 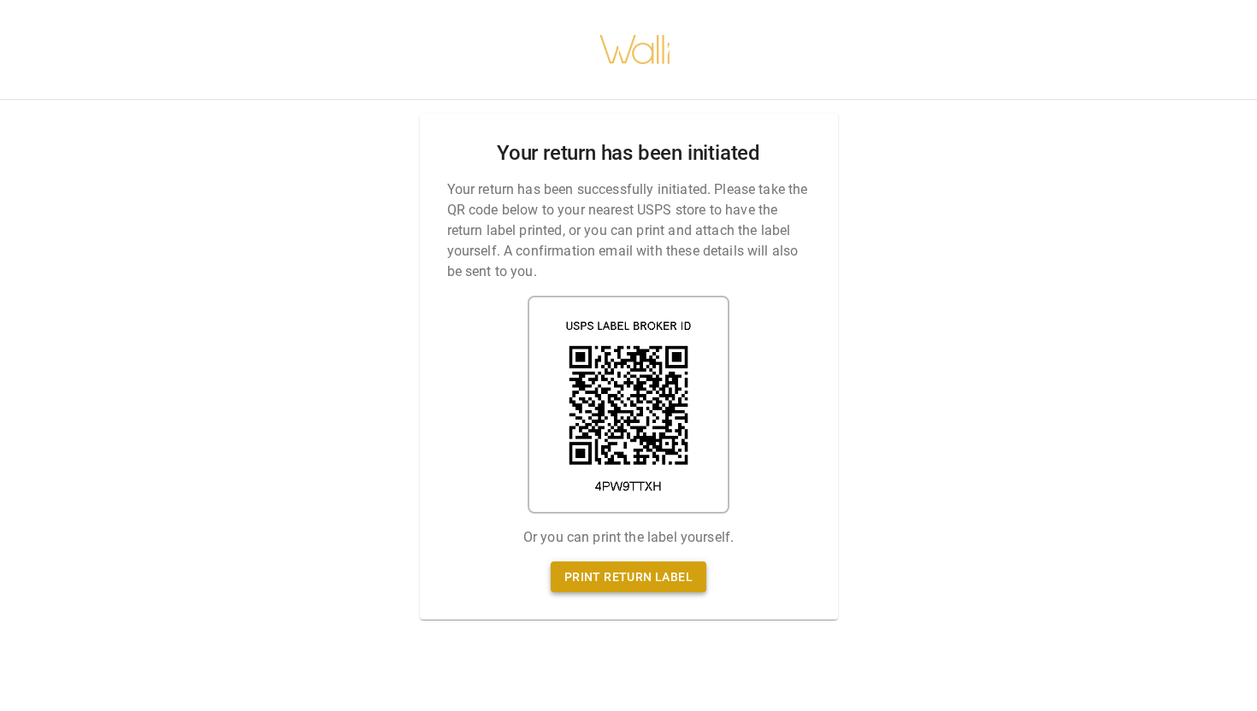 What do you see at coordinates (628, 538) in the screenshot?
I see `p: Or you can print the label yourself.` at bounding box center [628, 538].